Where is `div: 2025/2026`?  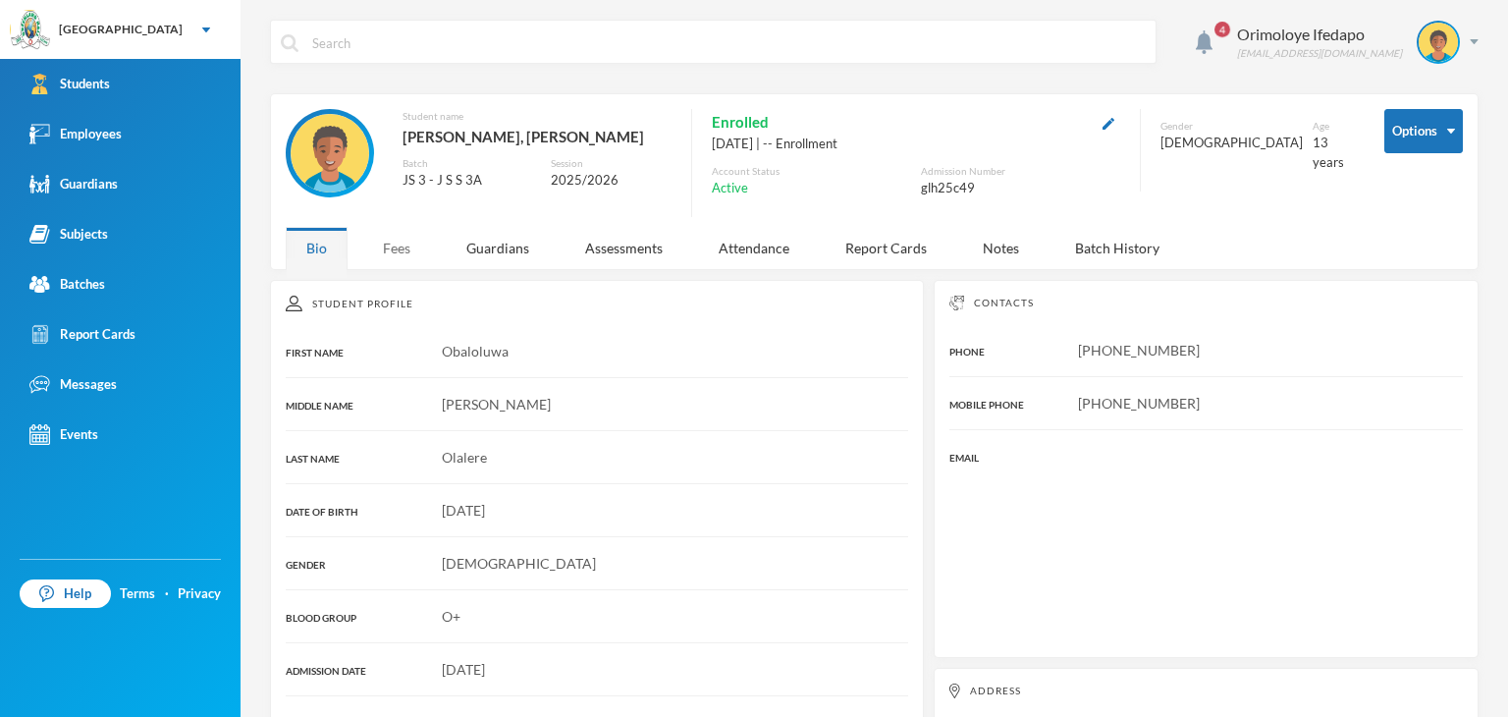 div: 2025/2026 is located at coordinates (612, 181).